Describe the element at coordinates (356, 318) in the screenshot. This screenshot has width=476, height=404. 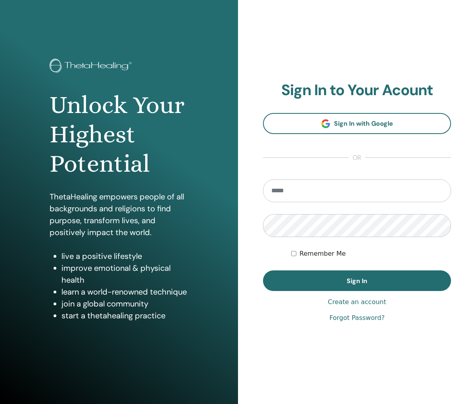
I see `a: Forgot Password?` at that location.